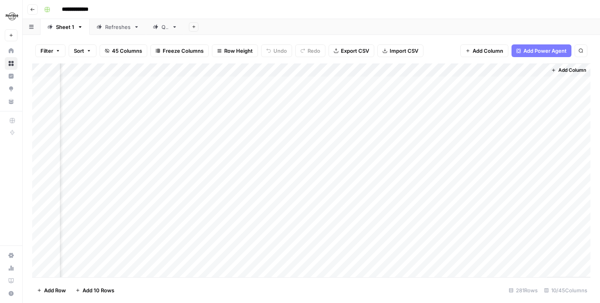  What do you see at coordinates (541, 51) in the screenshot?
I see `button: Add Power Agent` at bounding box center [541, 51].